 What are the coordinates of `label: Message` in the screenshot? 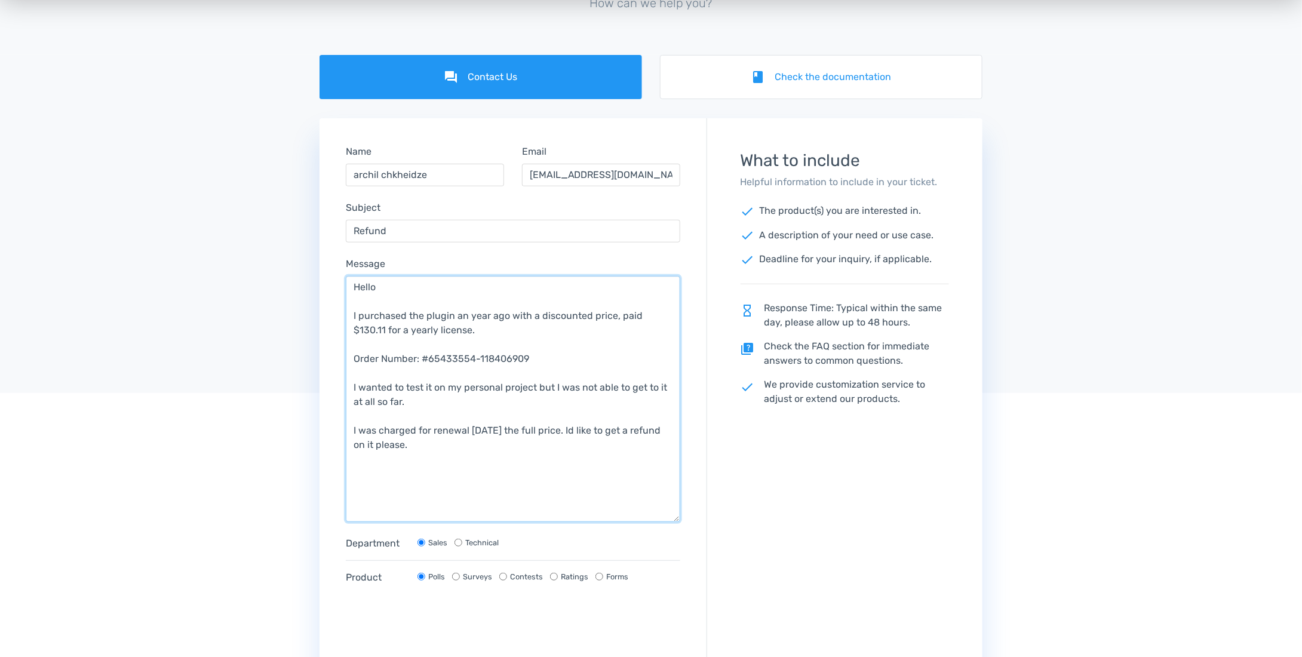 It's located at (366, 264).